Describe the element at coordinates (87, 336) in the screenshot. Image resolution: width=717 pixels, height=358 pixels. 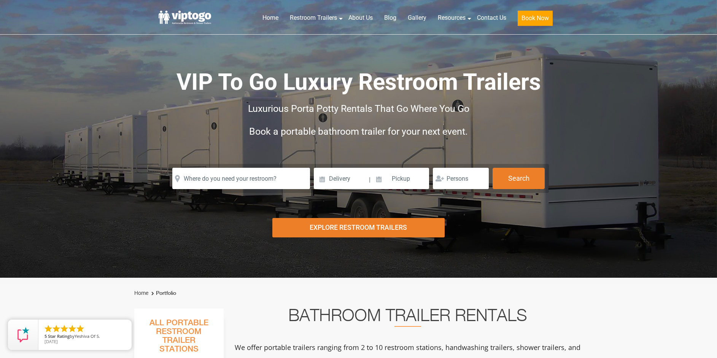
I see `span: Yeshiva Of S.` at that location.